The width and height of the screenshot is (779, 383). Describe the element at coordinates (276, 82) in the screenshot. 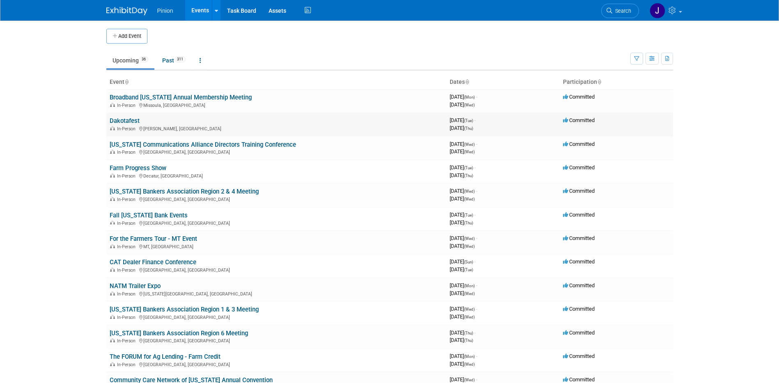

I see `th: Event` at that location.